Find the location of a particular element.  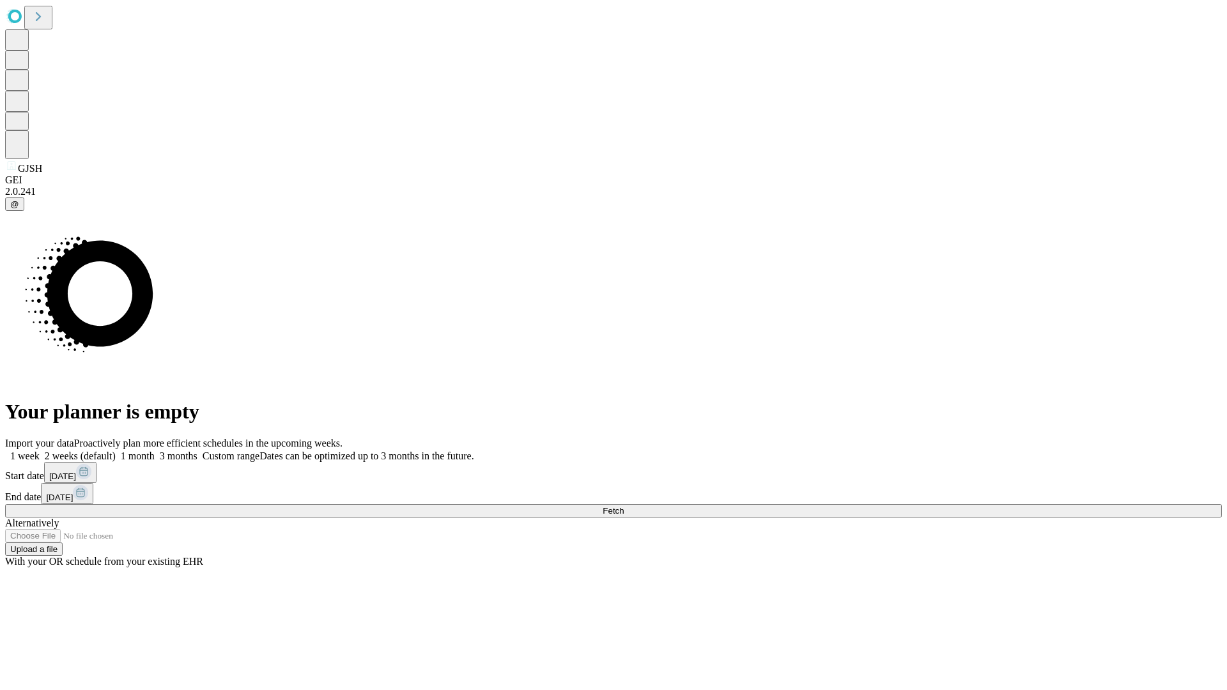

div: 2.0.241 is located at coordinates (613, 192).